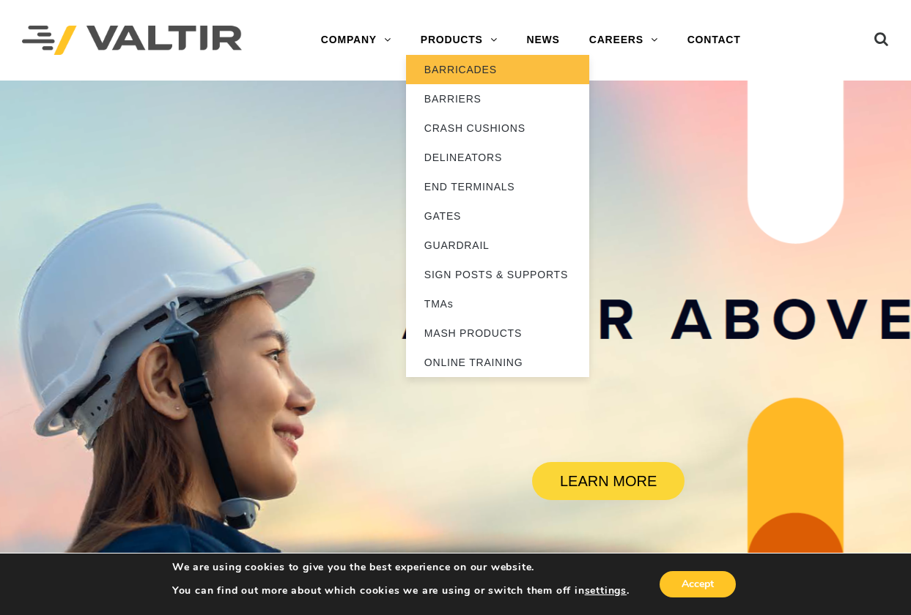 The height and width of the screenshot is (615, 911). Describe the element at coordinates (132, 40) in the screenshot. I see `img: Valtir` at that location.